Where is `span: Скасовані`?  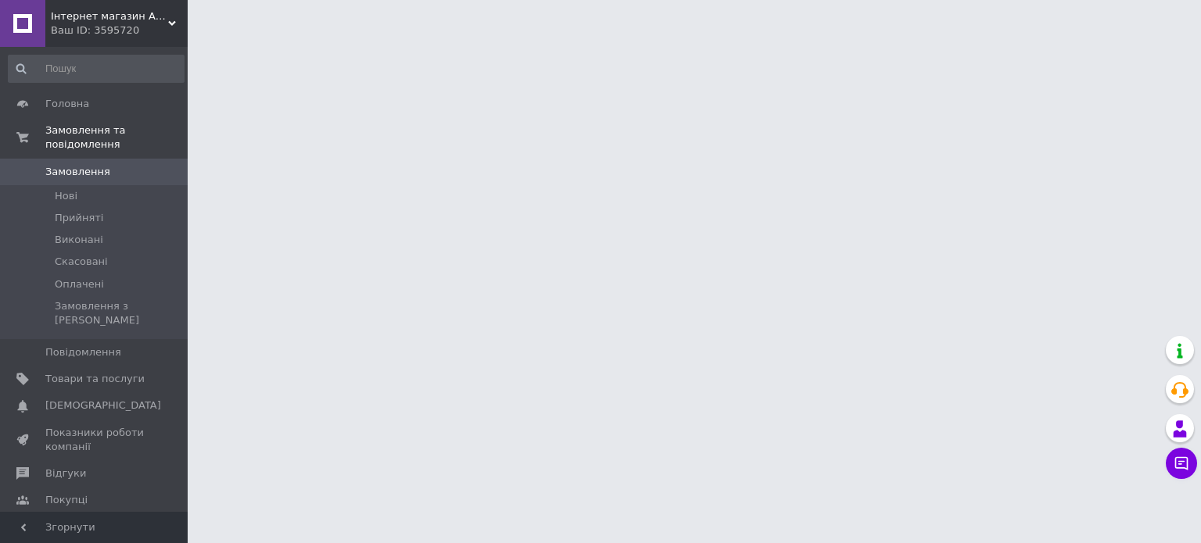
span: Скасовані is located at coordinates (81, 262).